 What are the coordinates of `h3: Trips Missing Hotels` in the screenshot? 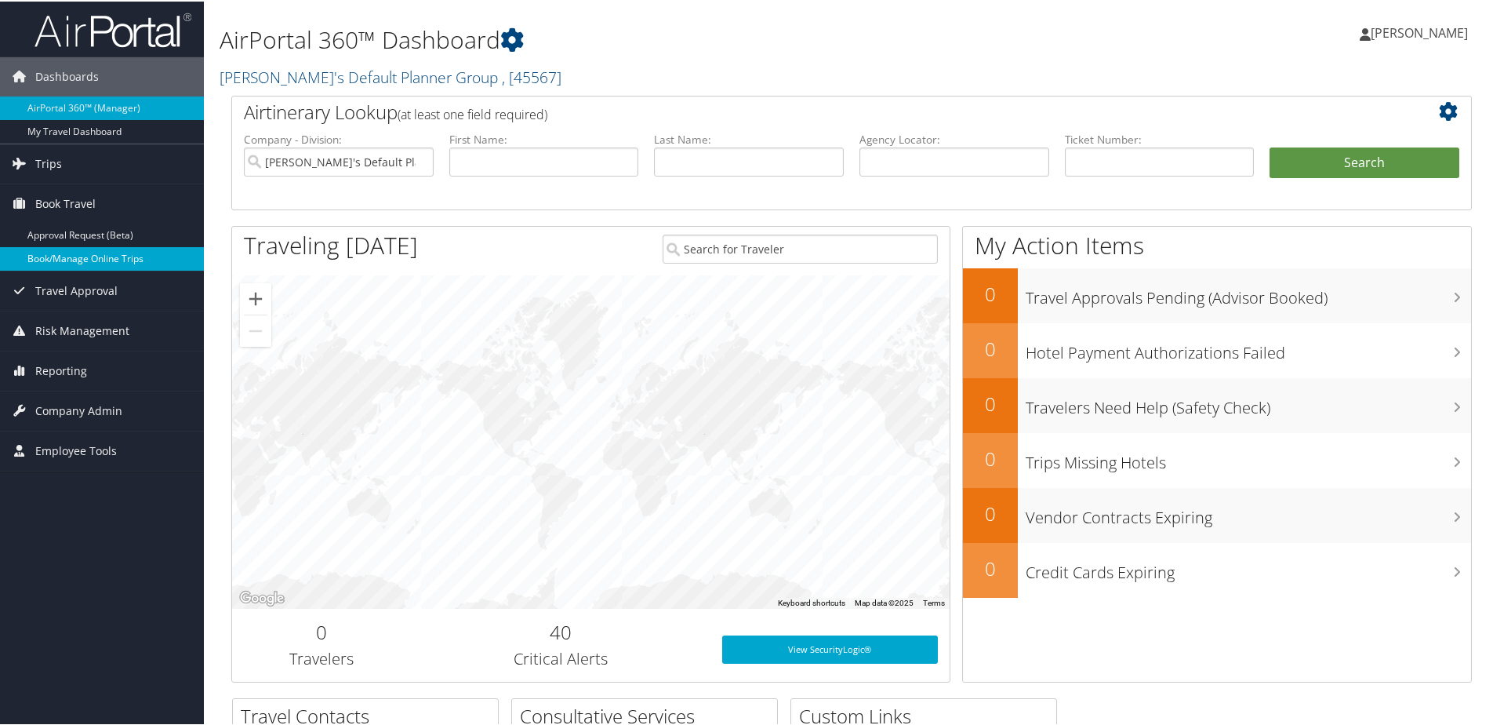 It's located at (1249, 457).